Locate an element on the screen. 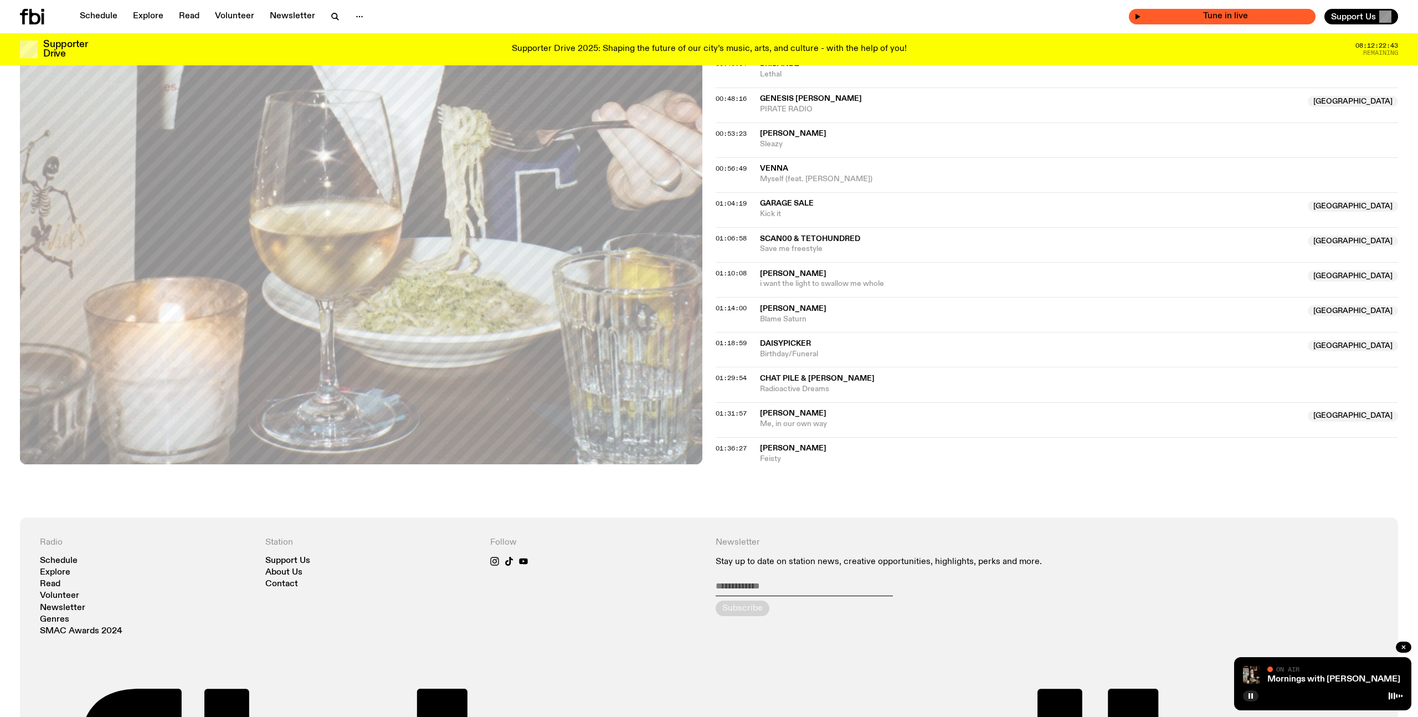 This screenshot has height=717, width=1418. span: 01:06:58 is located at coordinates (731, 238).